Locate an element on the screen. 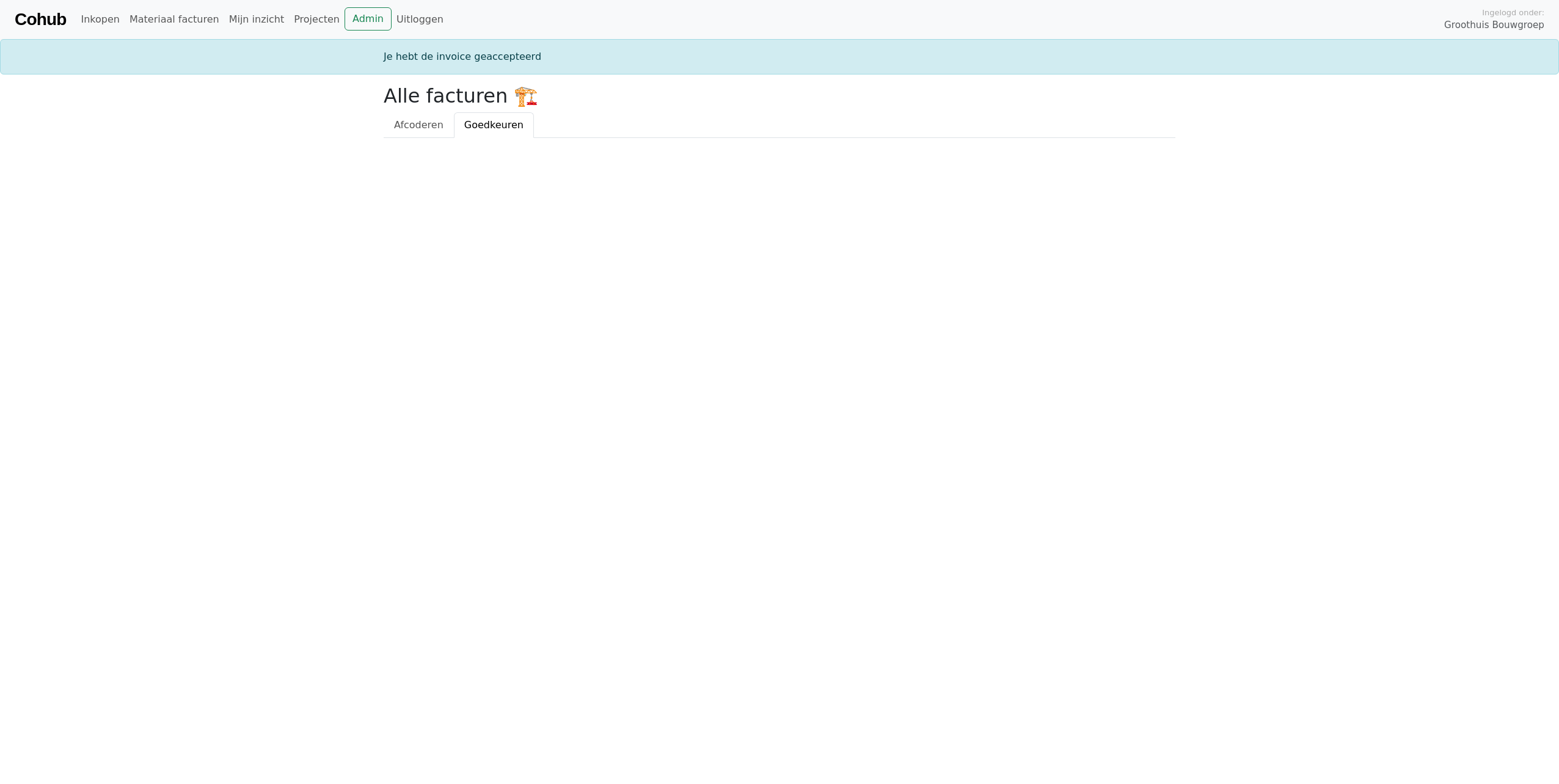  span: Afcoderen is located at coordinates (418, 125).